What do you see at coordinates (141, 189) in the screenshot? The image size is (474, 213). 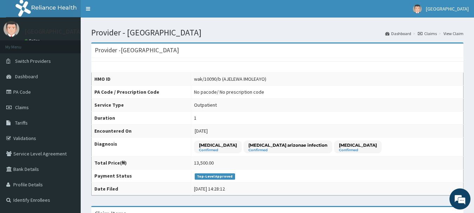 I see `th: Date Filed` at bounding box center [141, 189].